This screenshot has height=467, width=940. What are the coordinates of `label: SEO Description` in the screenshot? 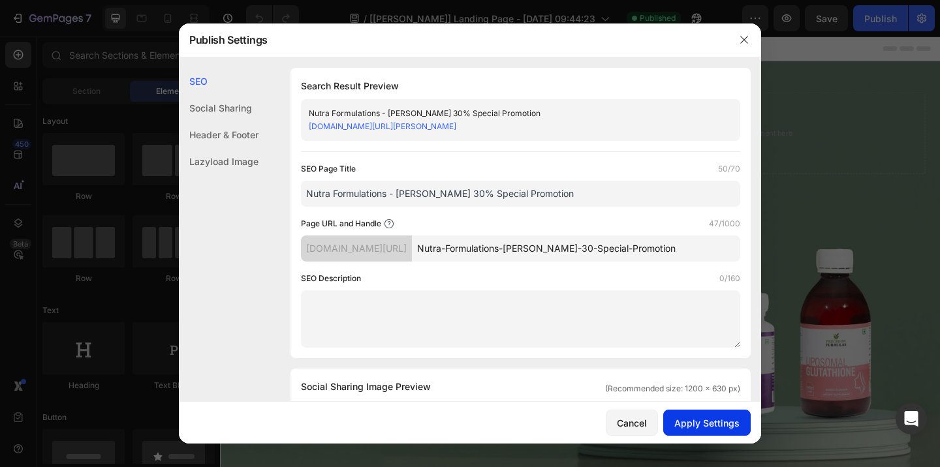 It's located at (331, 279).